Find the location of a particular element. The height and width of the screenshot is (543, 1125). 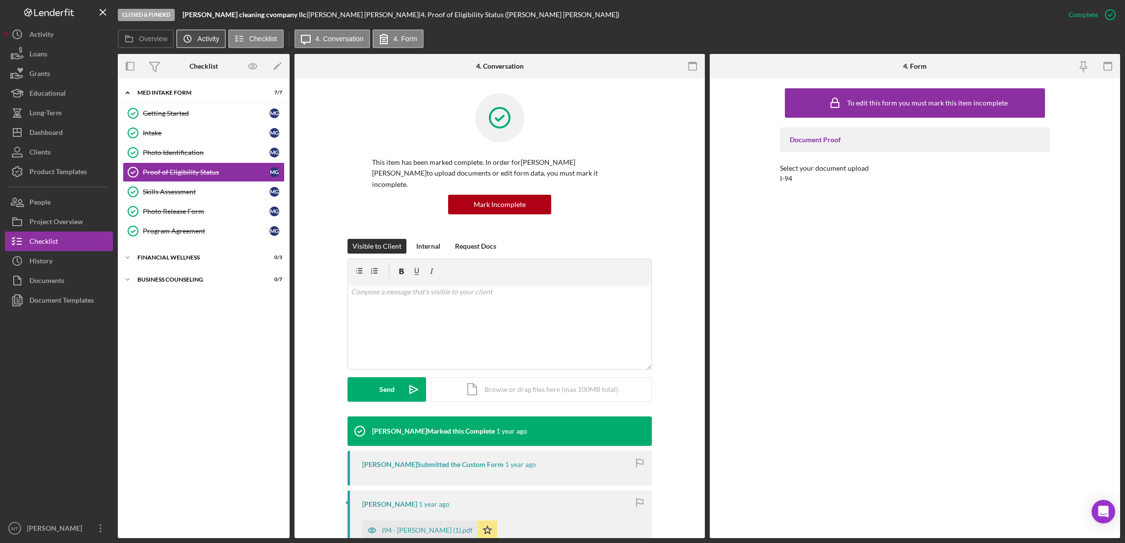

div: Send is located at coordinates (387, 390).